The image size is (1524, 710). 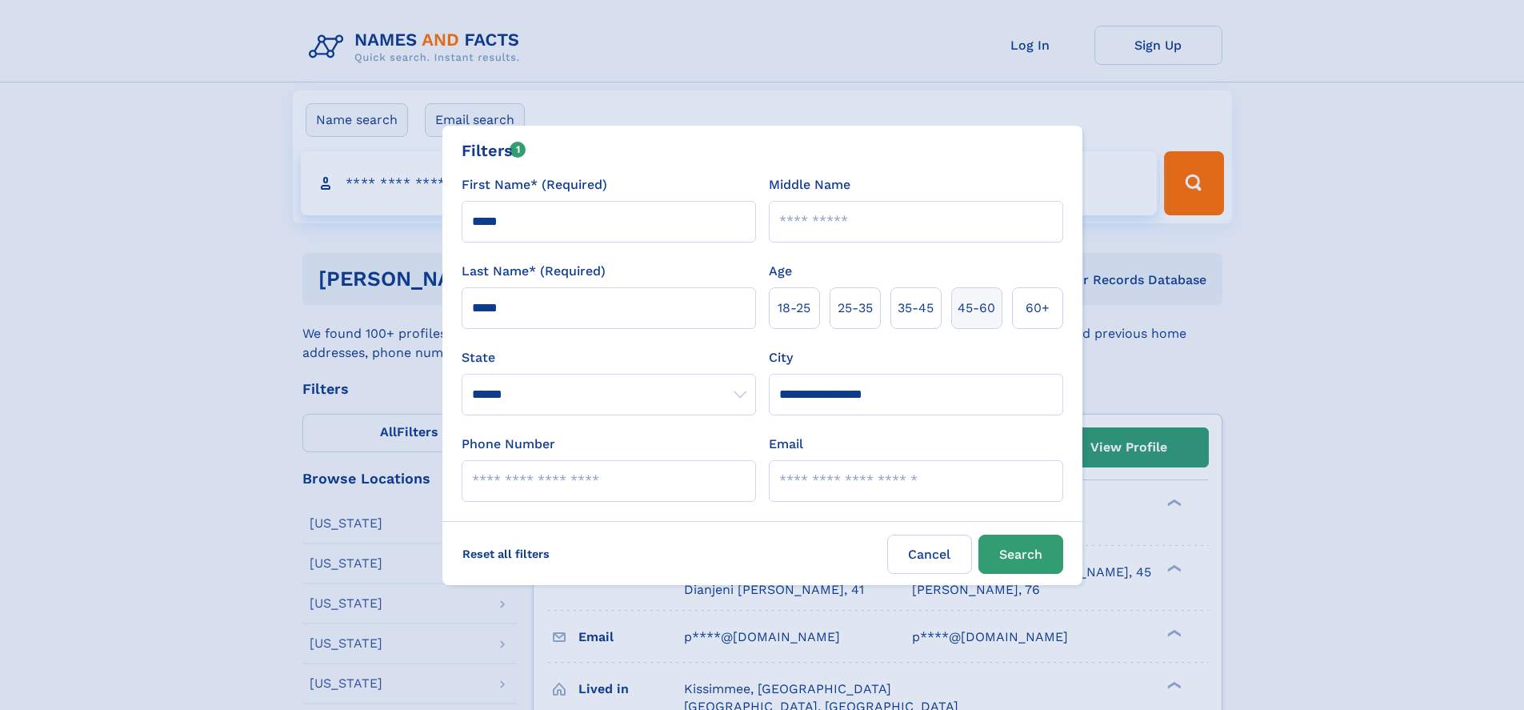 I want to click on label: Age, so click(x=780, y=271).